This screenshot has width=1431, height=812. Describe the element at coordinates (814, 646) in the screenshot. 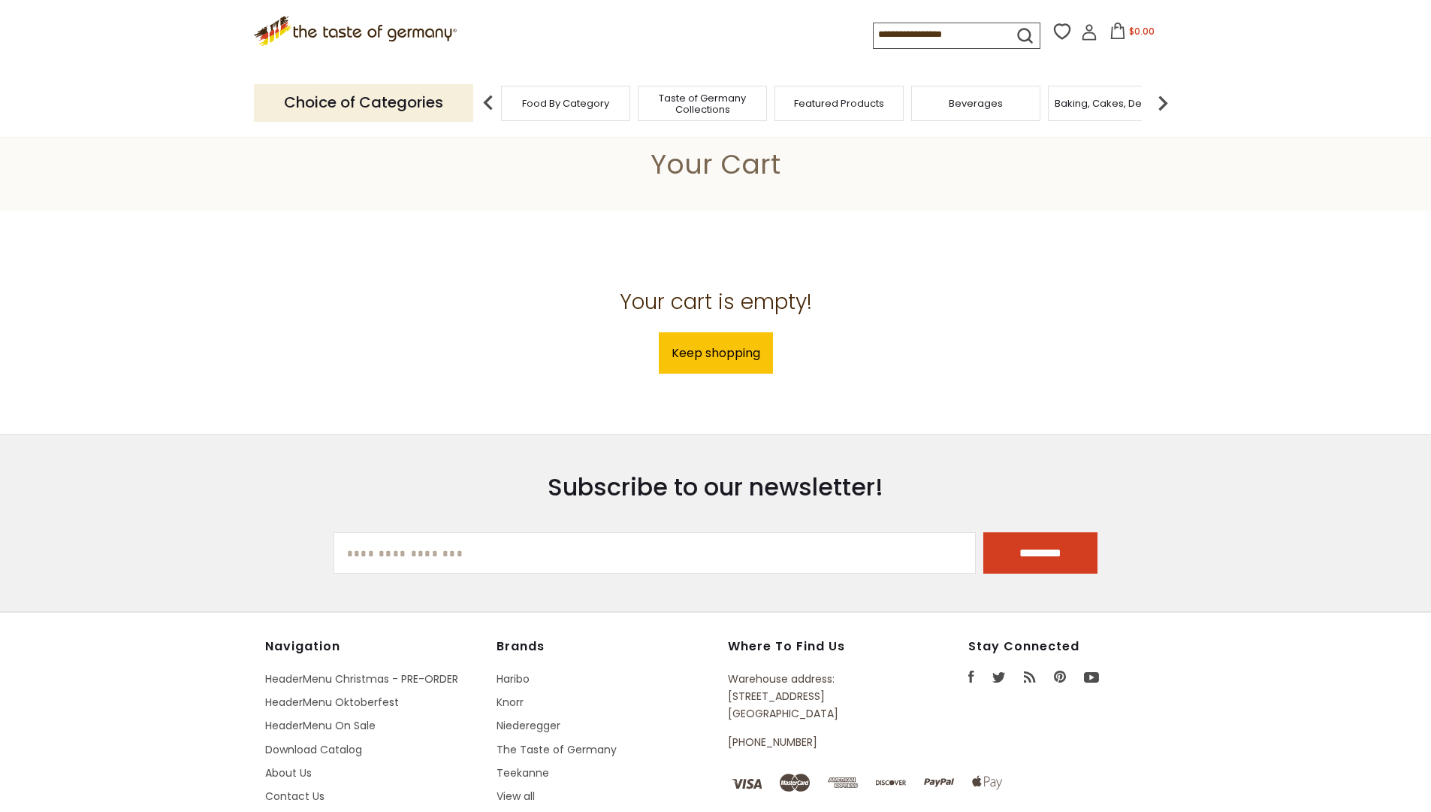

I see `h4: Where to find us` at that location.